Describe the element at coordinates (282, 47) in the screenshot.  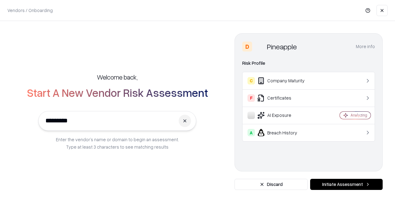
I see `div: Pineapple` at that location.